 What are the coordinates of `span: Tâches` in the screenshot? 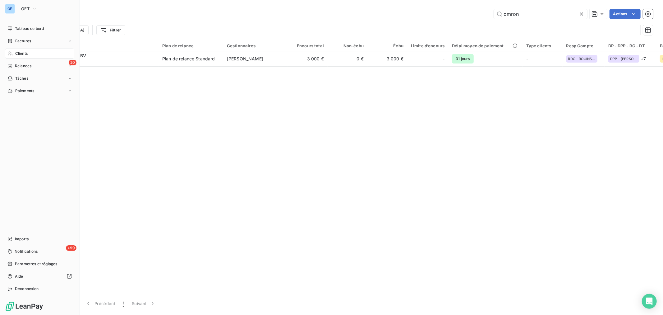 It's located at (22, 78).